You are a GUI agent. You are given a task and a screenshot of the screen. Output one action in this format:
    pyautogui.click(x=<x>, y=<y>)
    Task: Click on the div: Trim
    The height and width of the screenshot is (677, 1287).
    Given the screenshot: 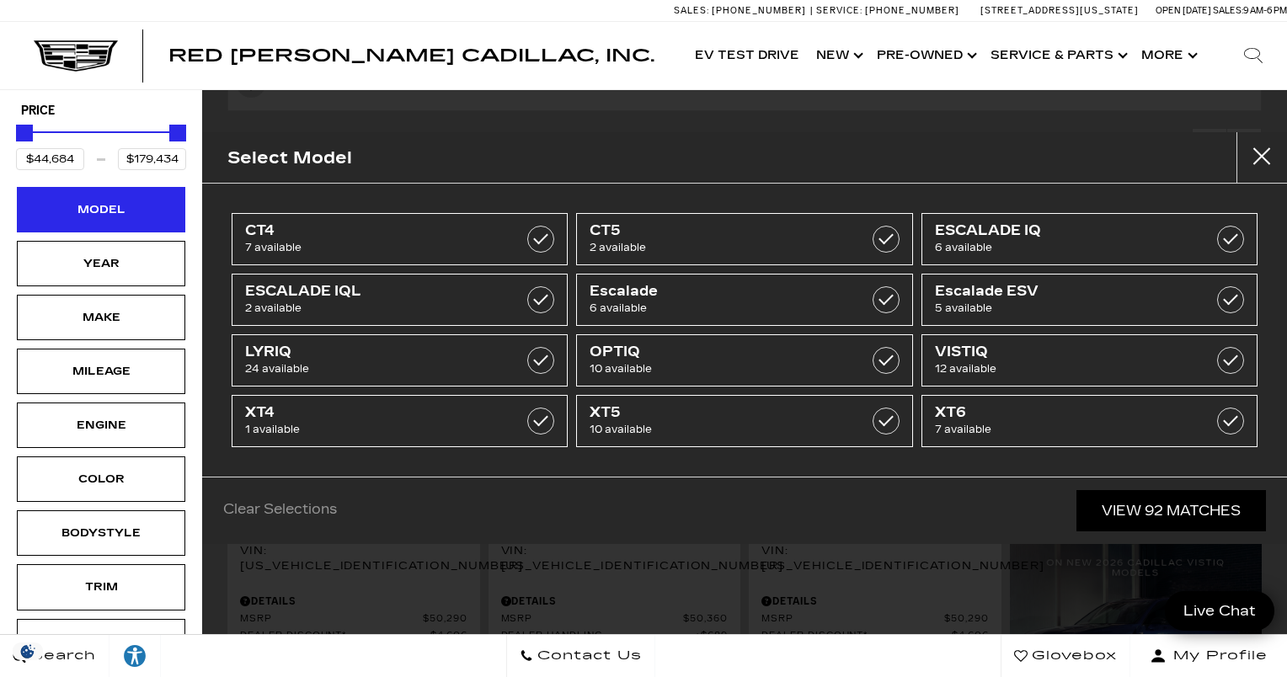 What is the action you would take?
    pyautogui.click(x=101, y=587)
    